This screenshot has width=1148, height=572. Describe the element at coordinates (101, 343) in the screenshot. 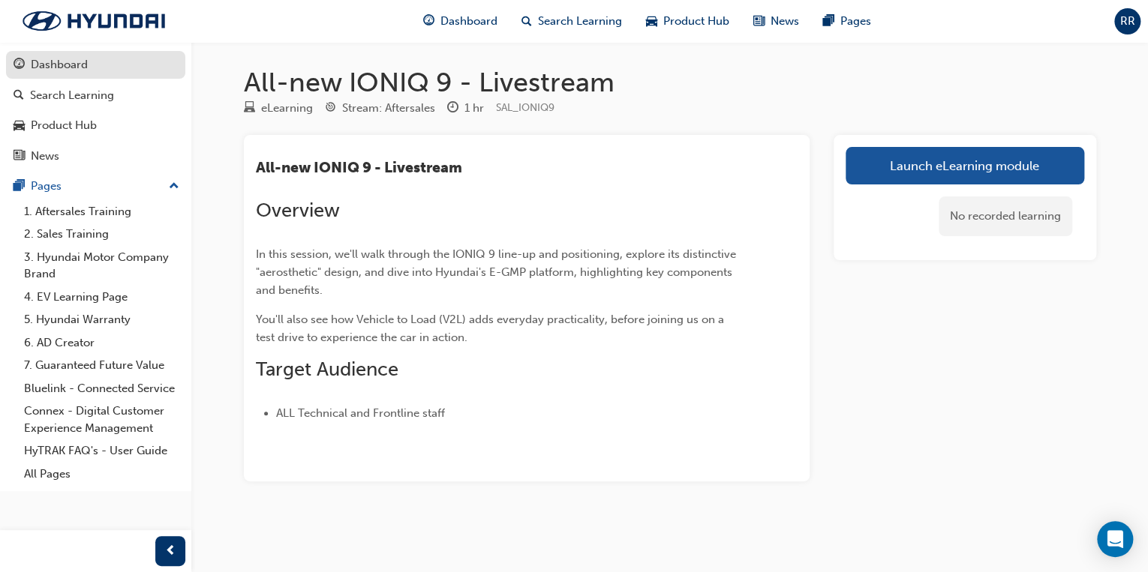

I see `a: 6. AD Creator` at that location.